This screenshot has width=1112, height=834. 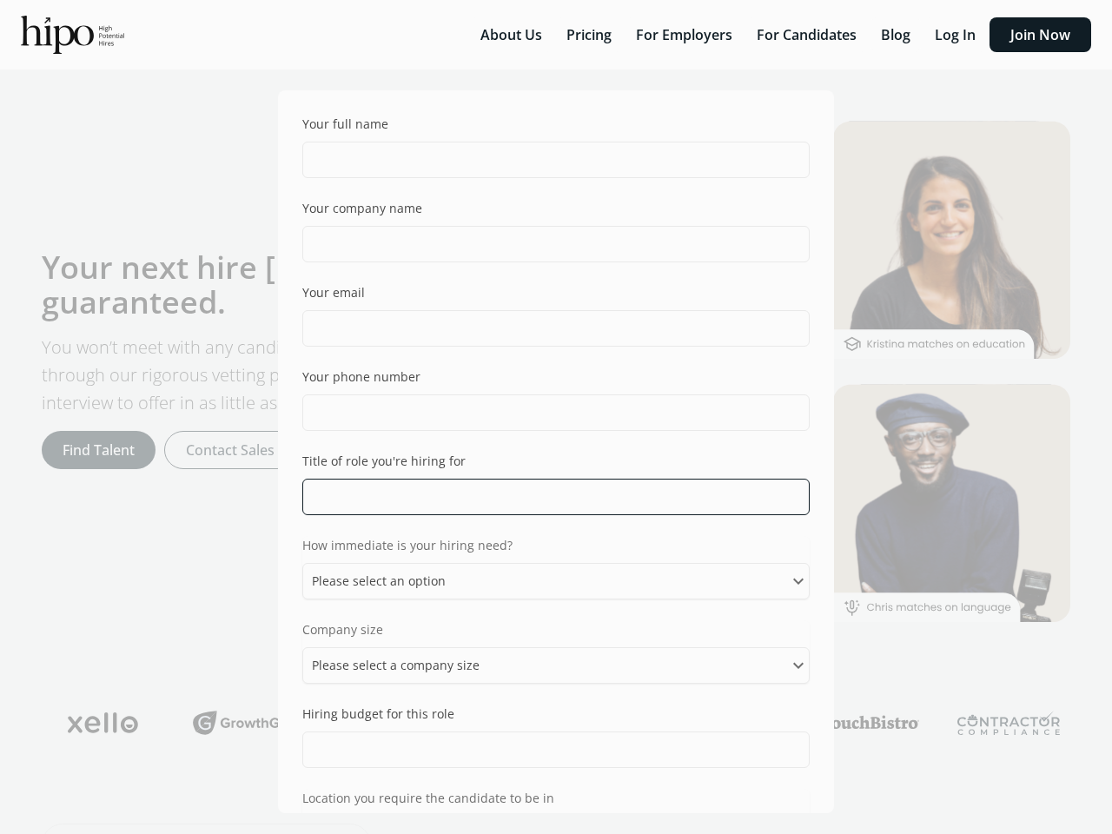 What do you see at coordinates (806, 35) in the screenshot?
I see `button: For Candidates` at bounding box center [806, 35].